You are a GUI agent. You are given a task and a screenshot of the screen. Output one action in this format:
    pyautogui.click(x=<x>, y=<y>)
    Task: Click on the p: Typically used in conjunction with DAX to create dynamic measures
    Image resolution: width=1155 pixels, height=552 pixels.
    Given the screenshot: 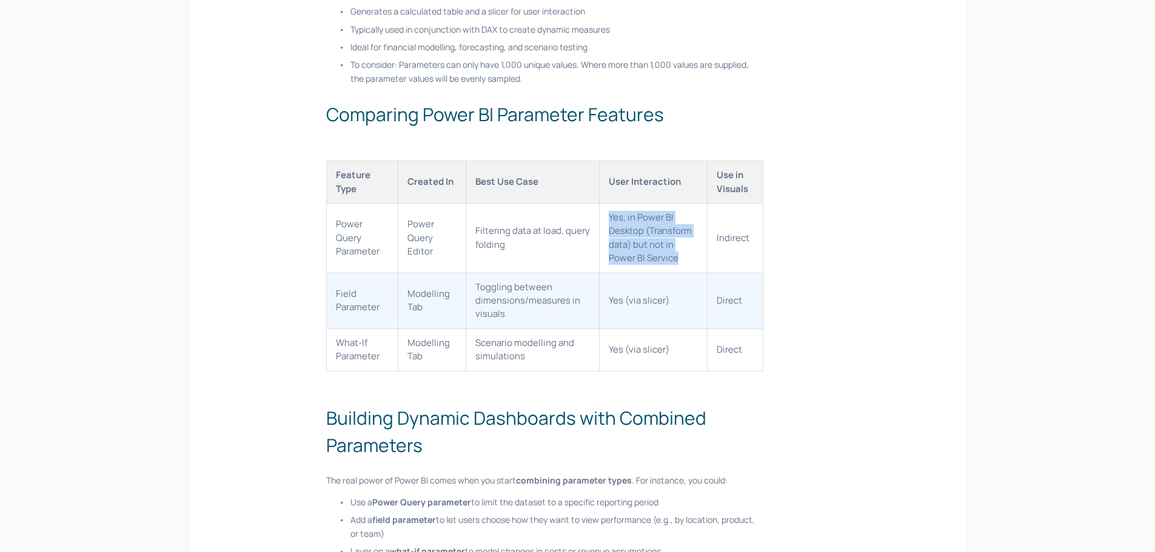 What is the action you would take?
    pyautogui.click(x=557, y=30)
    